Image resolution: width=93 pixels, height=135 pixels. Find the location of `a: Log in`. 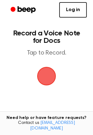

a: Log in is located at coordinates (73, 10).